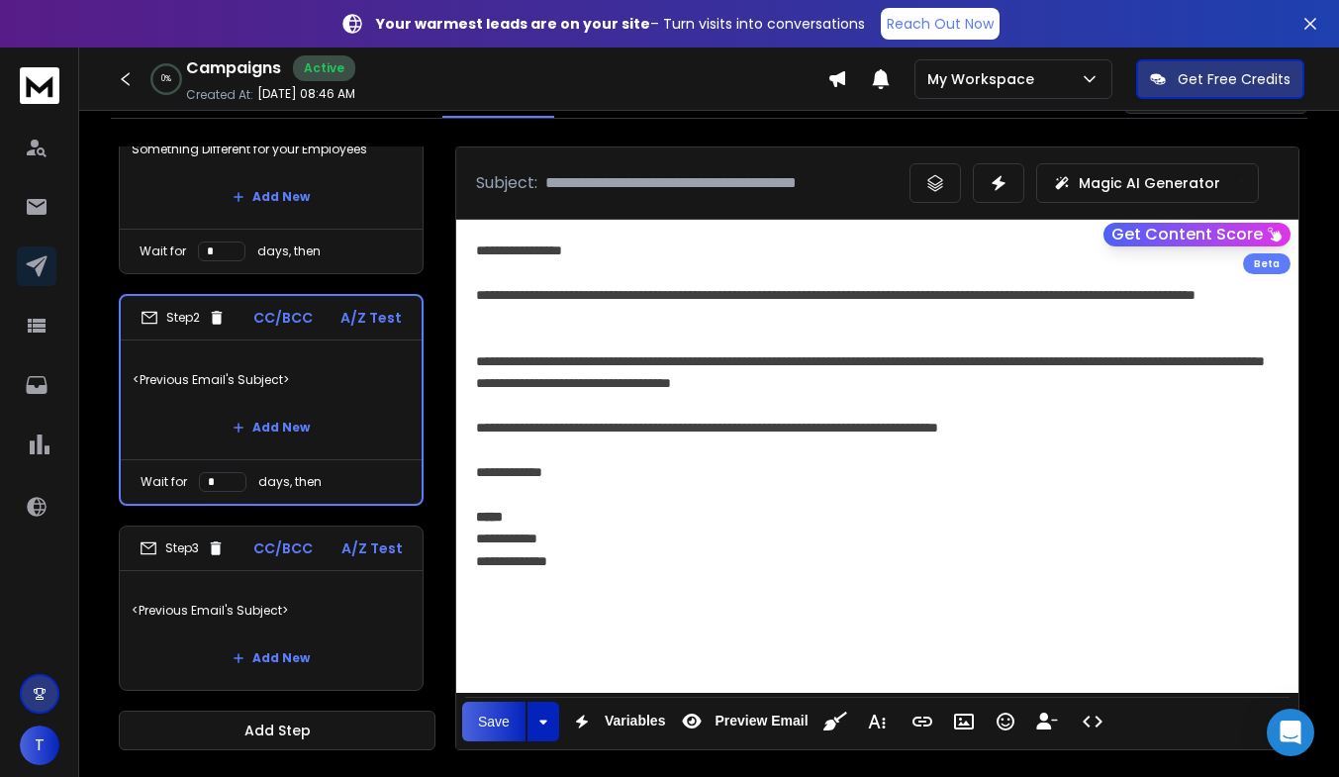  I want to click on li: Step1CC/BCCA/Z TestSomething Different for your EmployeesAdd NewWait fordays, then, so click(271, 169).